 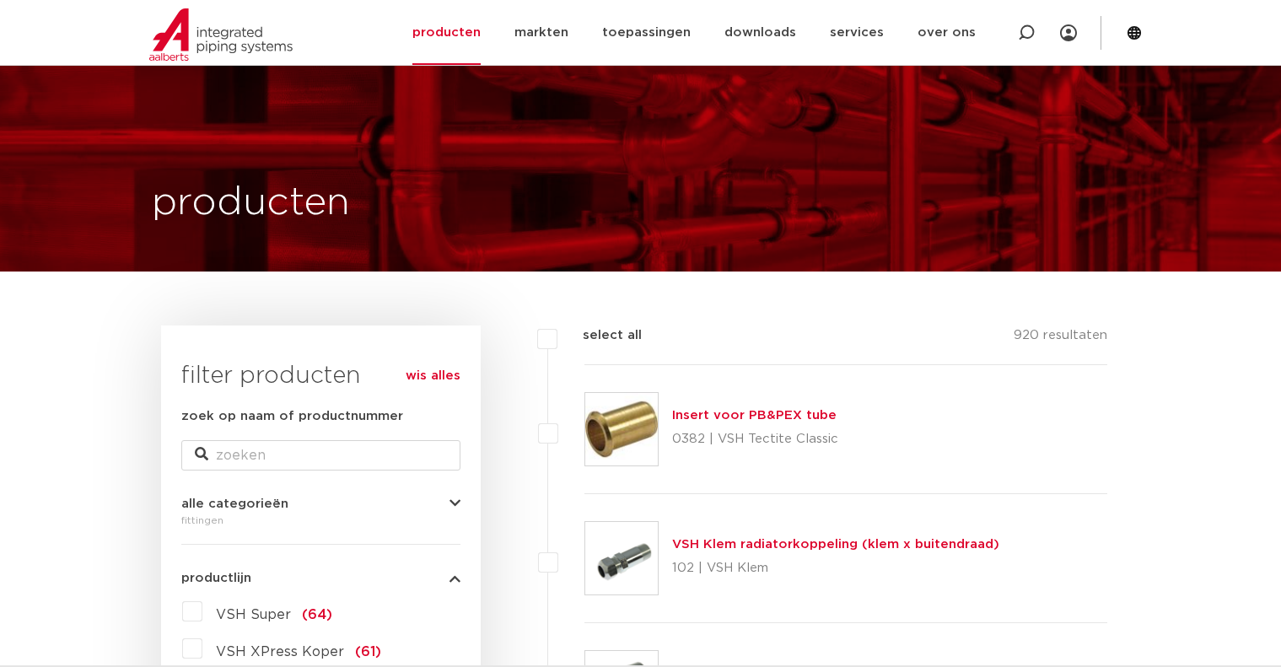 I want to click on a: wis alles, so click(x=433, y=376).